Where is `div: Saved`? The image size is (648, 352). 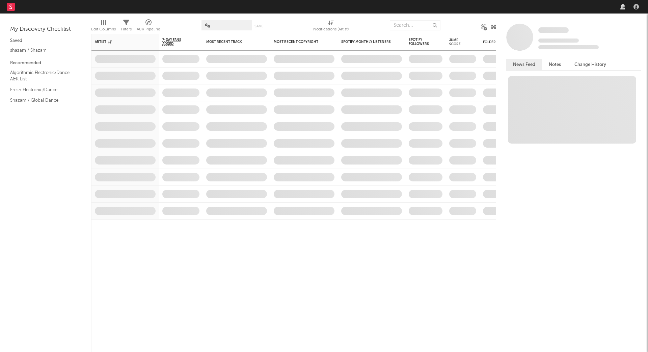 div: Saved is located at coordinates (46, 41).